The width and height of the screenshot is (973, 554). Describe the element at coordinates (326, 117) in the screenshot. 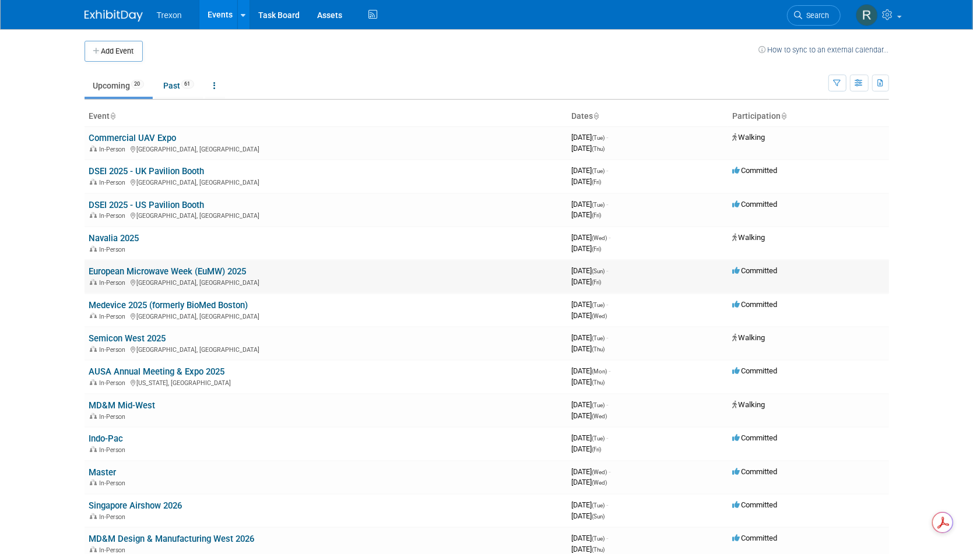

I see `th: Event` at that location.